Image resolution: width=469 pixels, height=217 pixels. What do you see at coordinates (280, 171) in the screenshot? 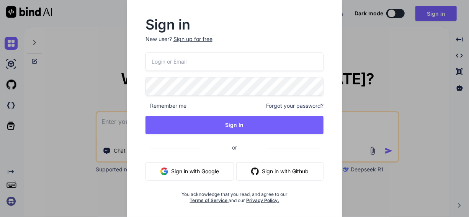
I see `button: Sign in with Github` at bounding box center [280, 171].